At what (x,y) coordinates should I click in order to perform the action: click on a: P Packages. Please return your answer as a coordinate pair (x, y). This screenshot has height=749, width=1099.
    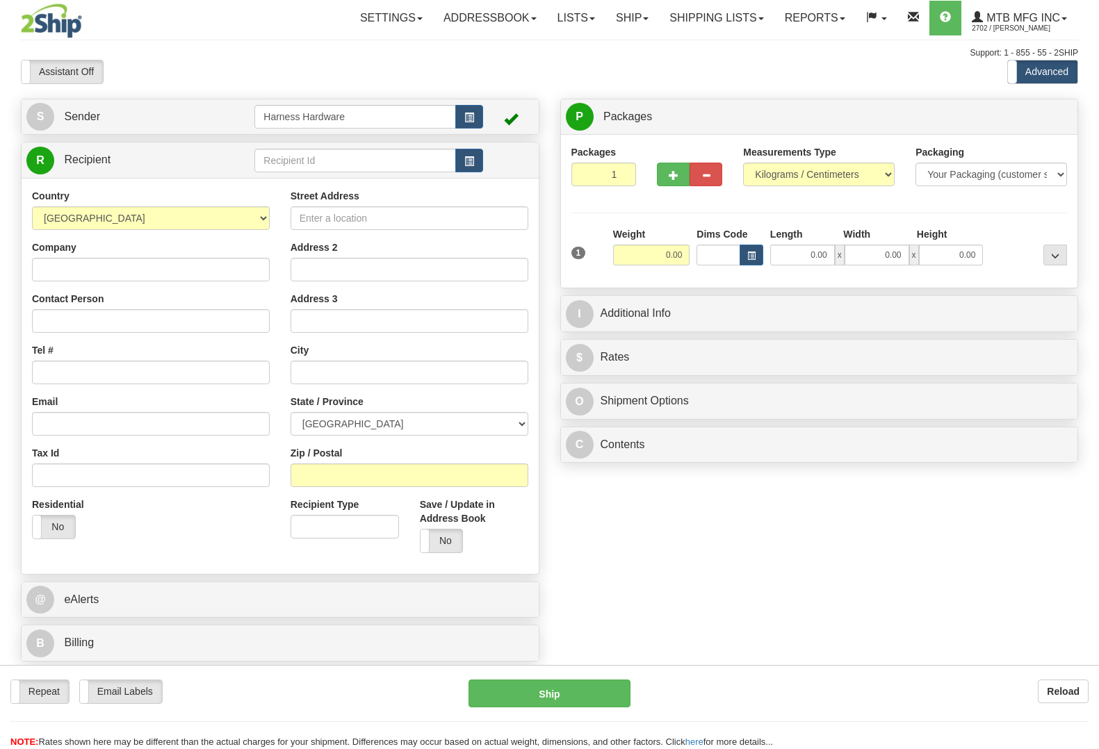
    Looking at the image, I should click on (819, 117).